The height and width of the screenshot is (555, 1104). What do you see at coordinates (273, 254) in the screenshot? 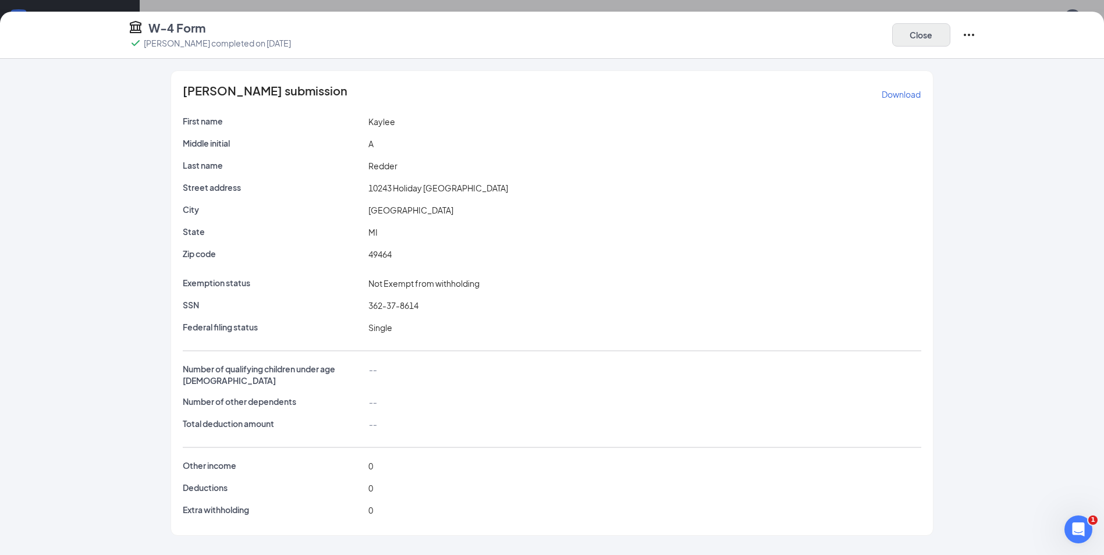
I see `p: Zip code` at bounding box center [273, 254].